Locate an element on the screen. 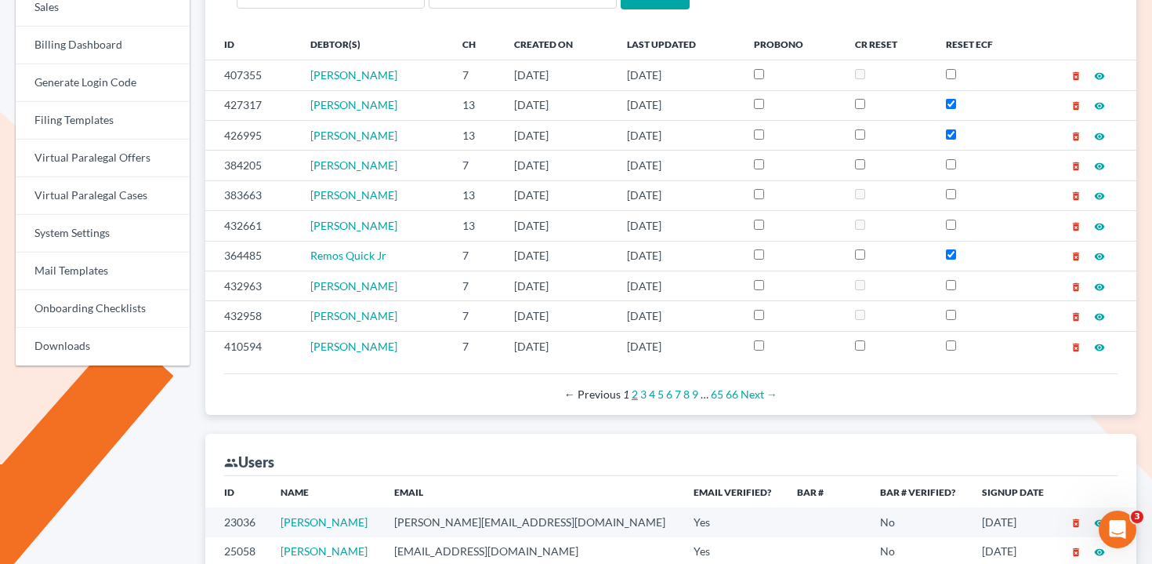 The image size is (1152, 564). div: Users is located at coordinates (249, 462).